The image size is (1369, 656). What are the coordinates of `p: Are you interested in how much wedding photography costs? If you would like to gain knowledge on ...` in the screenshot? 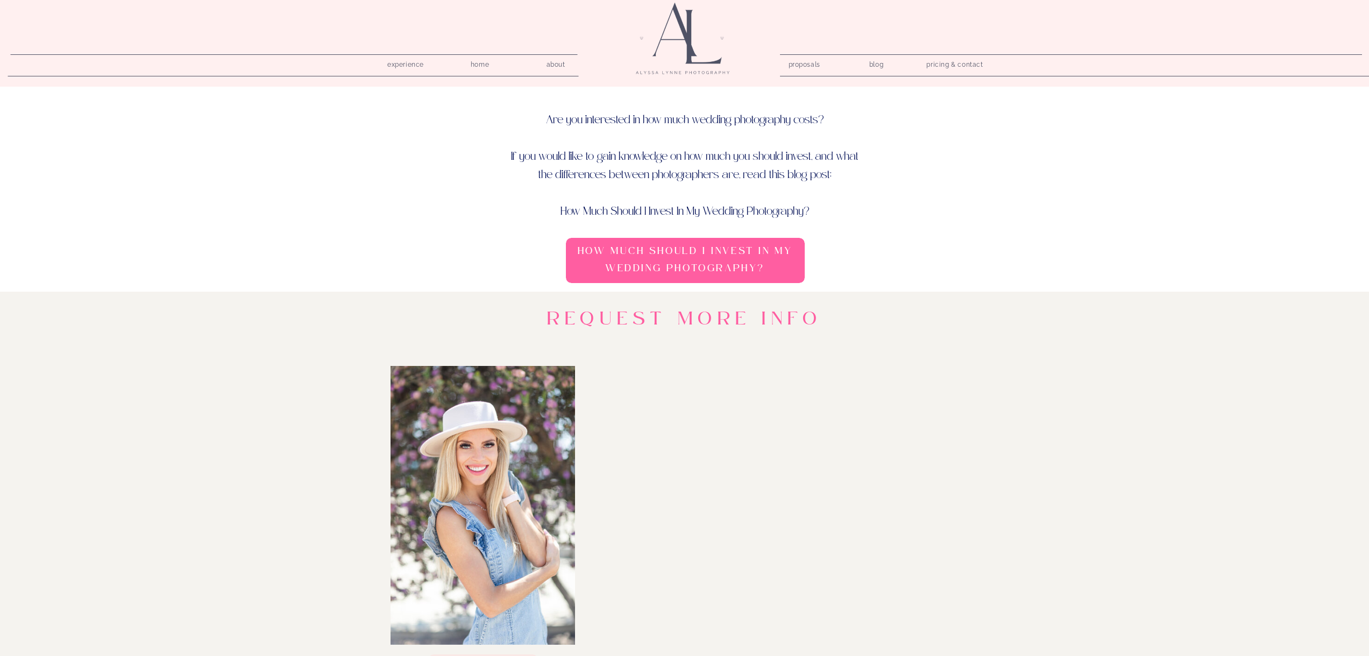 It's located at (685, 154).